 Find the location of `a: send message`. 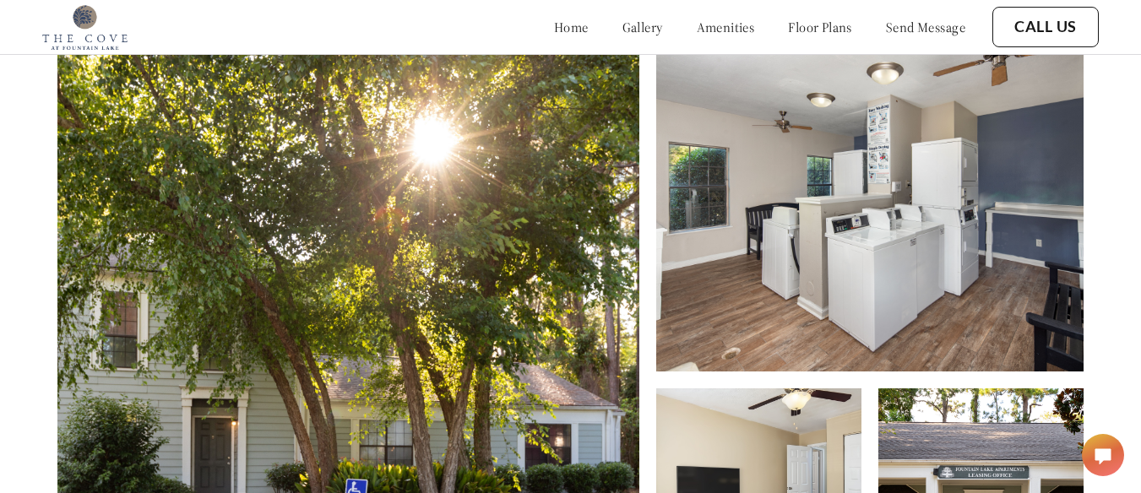

a: send message is located at coordinates (926, 27).